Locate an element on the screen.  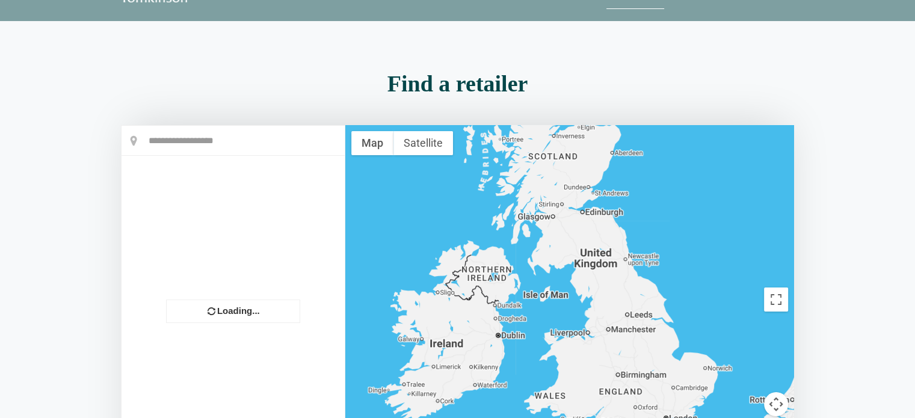
div: Loading... is located at coordinates (233, 311).